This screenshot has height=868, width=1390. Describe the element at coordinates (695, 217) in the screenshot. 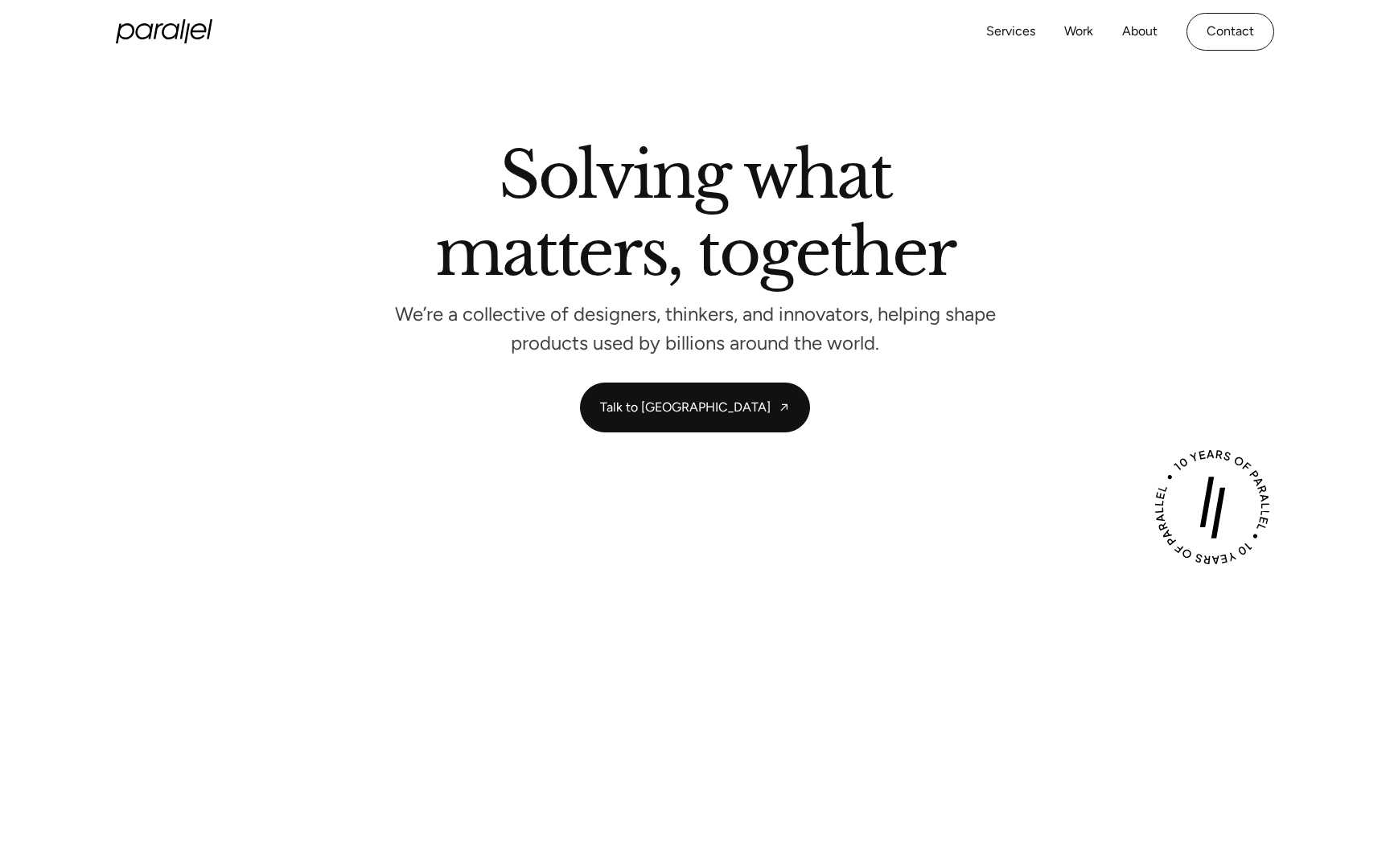

I see `h2: Solving what matters, together` at that location.